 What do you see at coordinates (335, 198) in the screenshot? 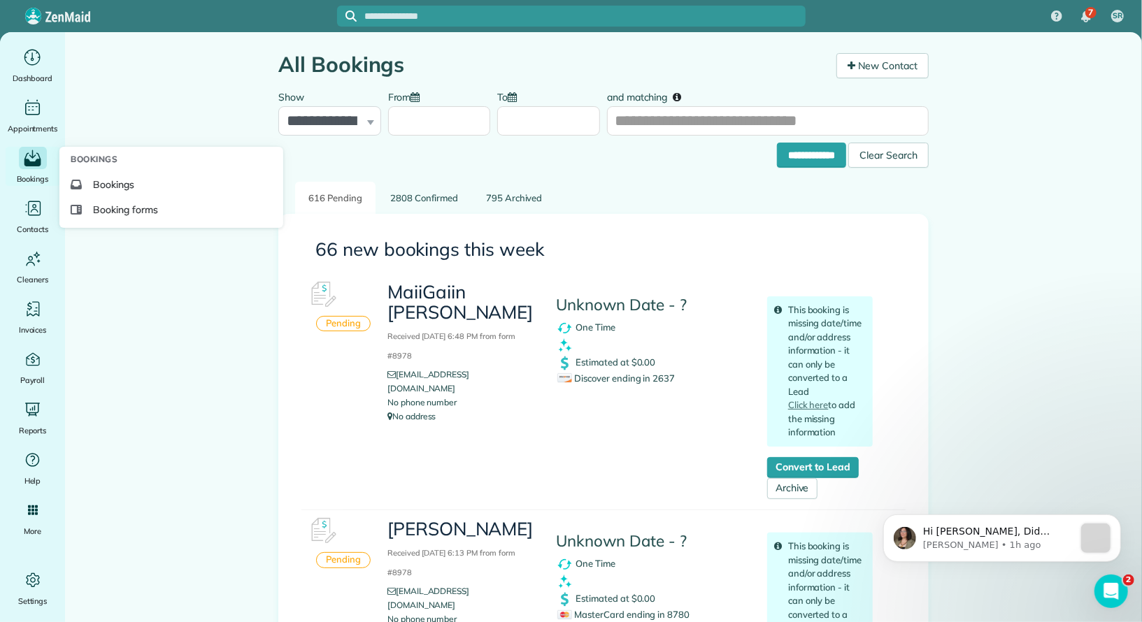
I see `a: 616 Pending` at bounding box center [335, 198].